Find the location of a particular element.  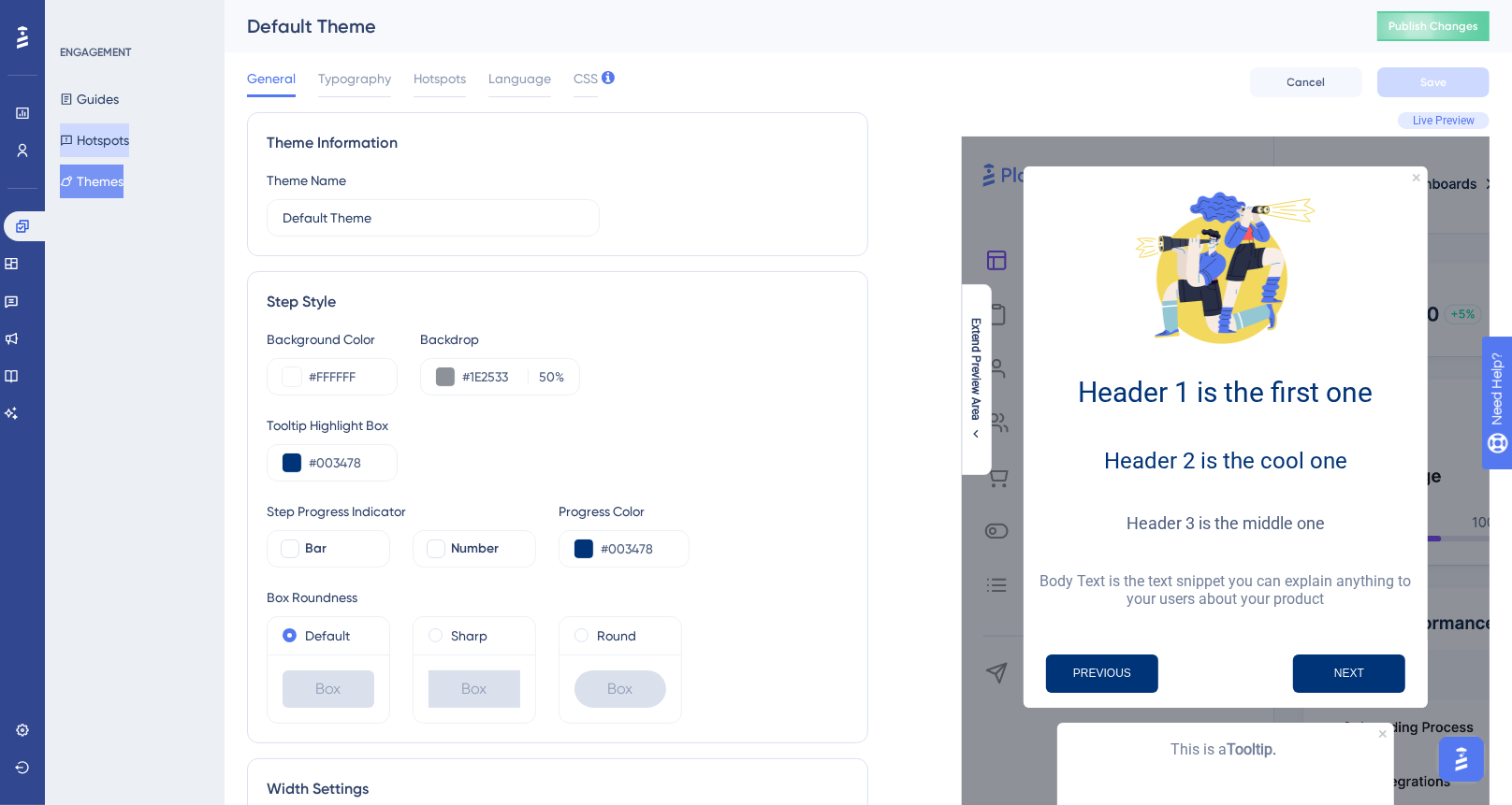

h1: Header 1 is the first one is located at coordinates (1226, 392).